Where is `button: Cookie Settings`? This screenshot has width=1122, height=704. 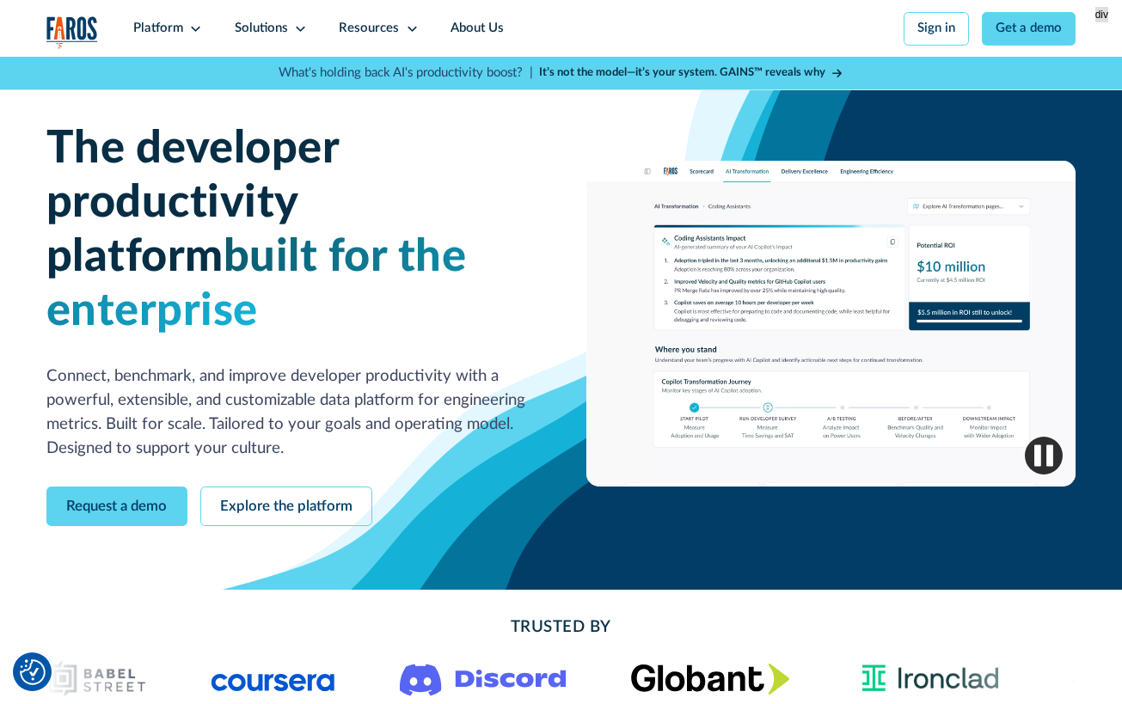
button: Cookie Settings is located at coordinates (33, 672).